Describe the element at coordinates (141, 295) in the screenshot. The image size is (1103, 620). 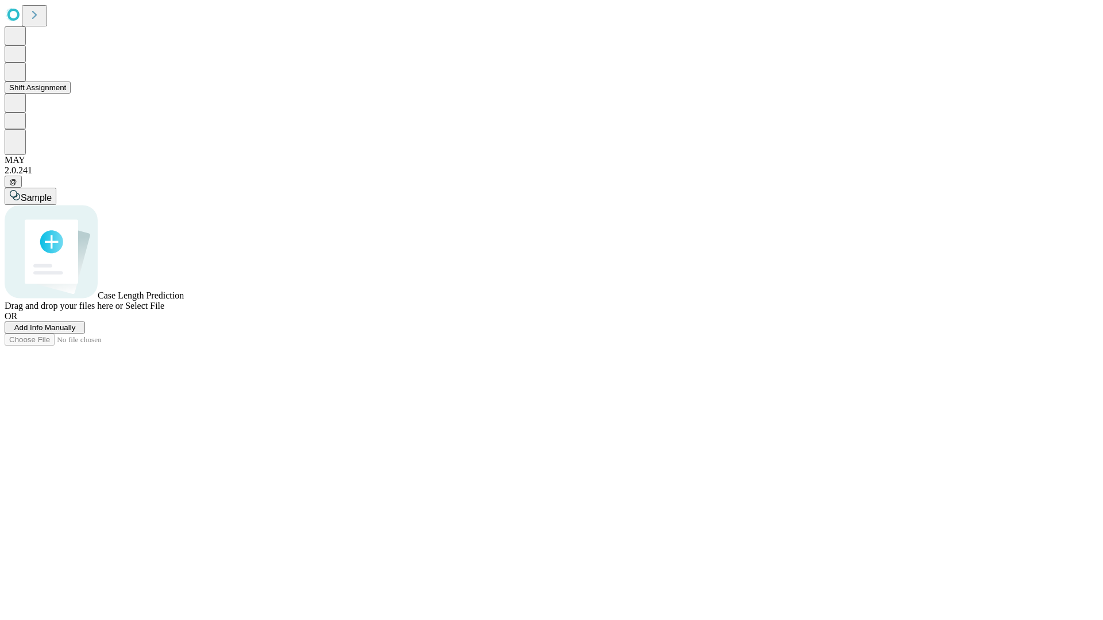
I see `span: Case Length Prediction` at that location.